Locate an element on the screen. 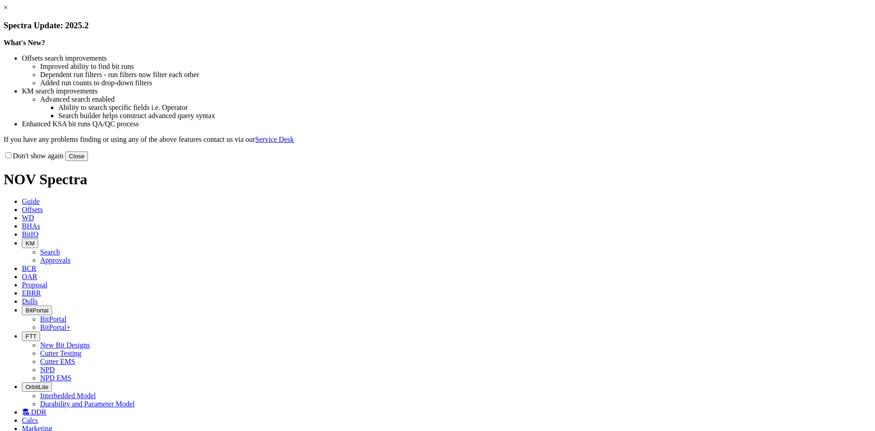  a: NPD is located at coordinates (47, 369).